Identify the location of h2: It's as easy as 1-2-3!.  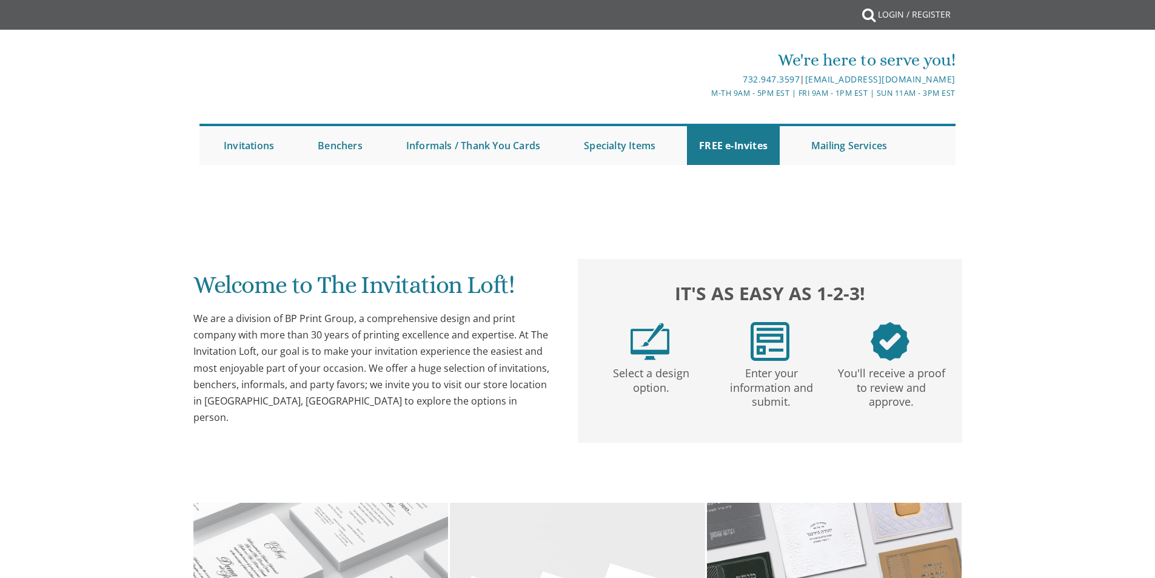
(770, 293).